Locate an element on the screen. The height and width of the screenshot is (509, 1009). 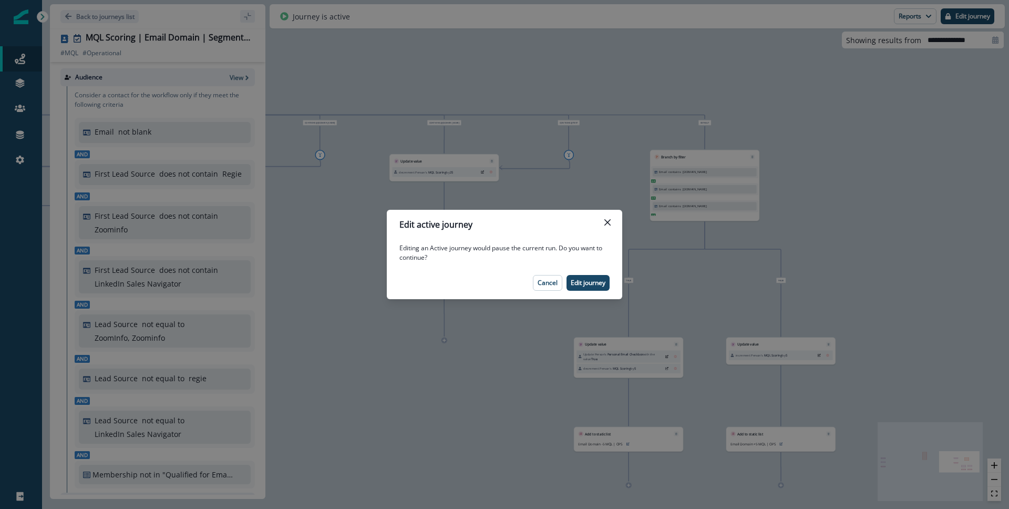
p: Edit journey is located at coordinates (588, 283).